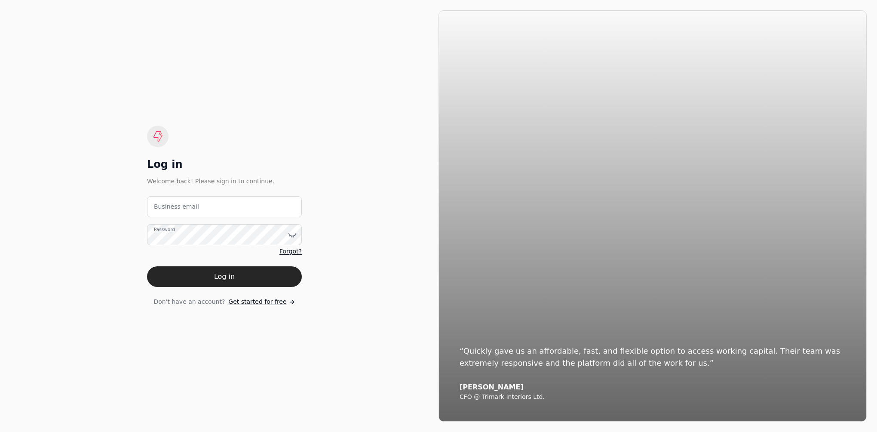 The width and height of the screenshot is (877, 432). I want to click on span: Get started for free, so click(257, 301).